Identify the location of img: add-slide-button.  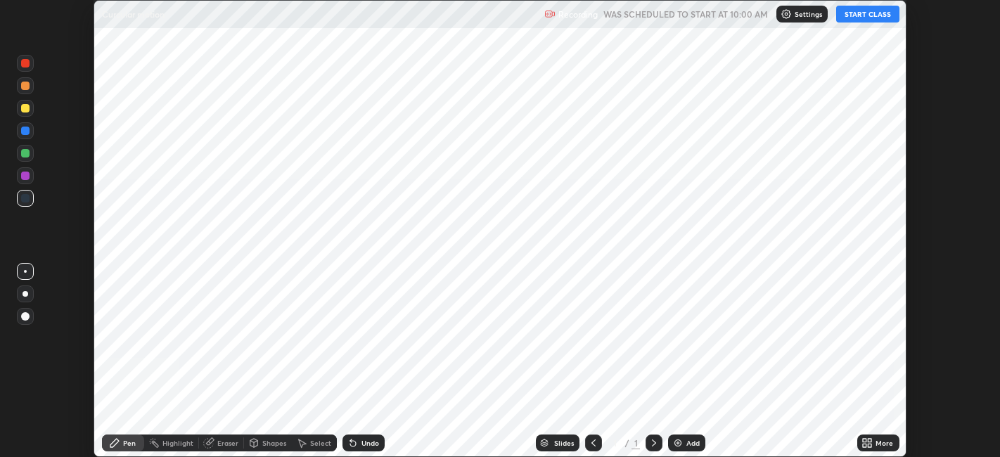
(678, 443).